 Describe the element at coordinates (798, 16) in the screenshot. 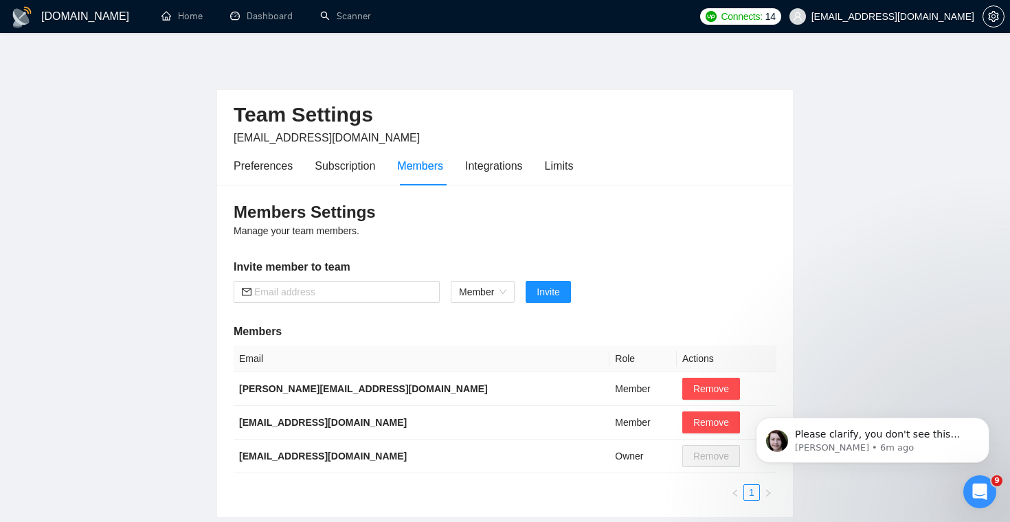

I see `span: user` at that location.